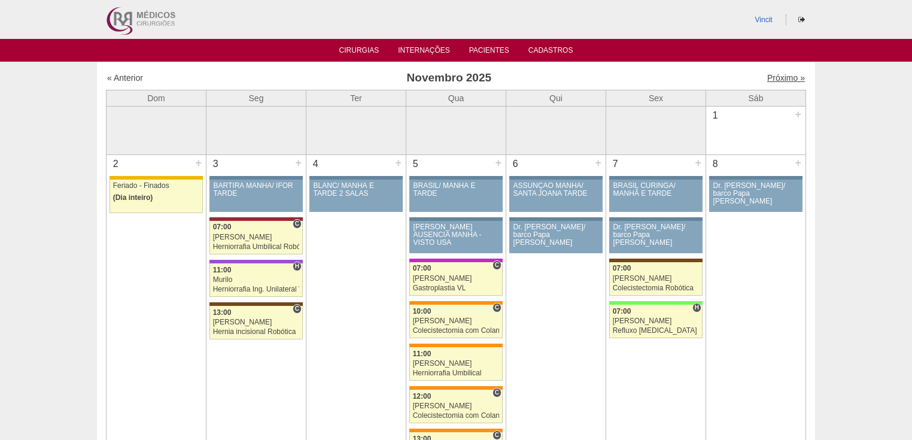  What do you see at coordinates (456, 288) in the screenshot?
I see `div: Gastroplastia VL` at bounding box center [456, 288].